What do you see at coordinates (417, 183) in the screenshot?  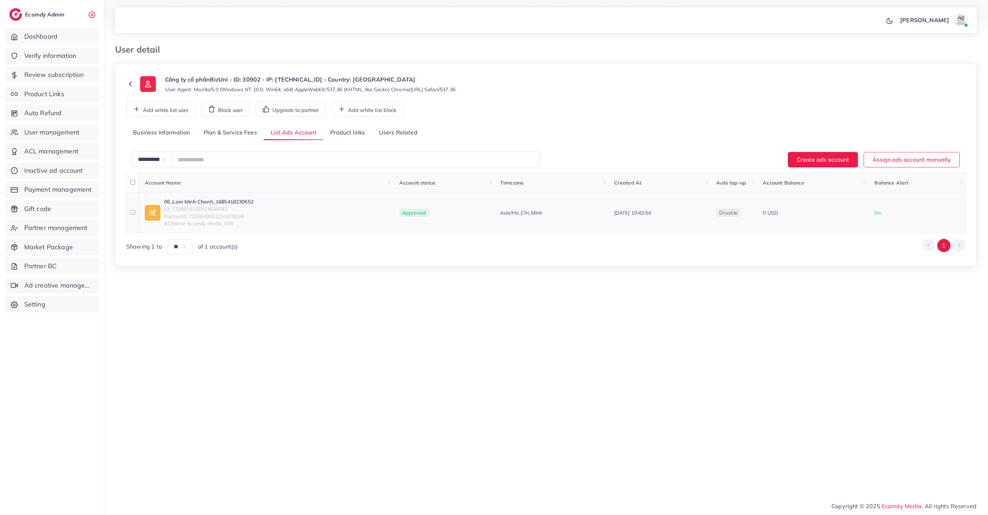 I see `span: Account status` at bounding box center [417, 183].